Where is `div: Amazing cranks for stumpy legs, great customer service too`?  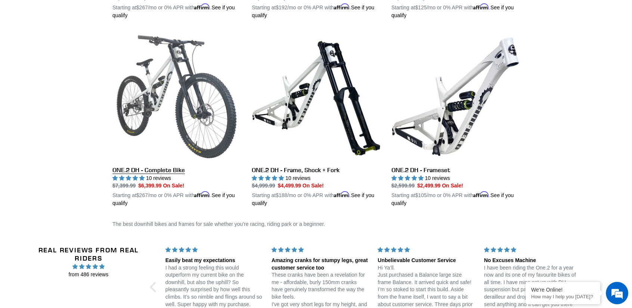 div: Amazing cranks for stumpy legs, great customer service too is located at coordinates (320, 264).